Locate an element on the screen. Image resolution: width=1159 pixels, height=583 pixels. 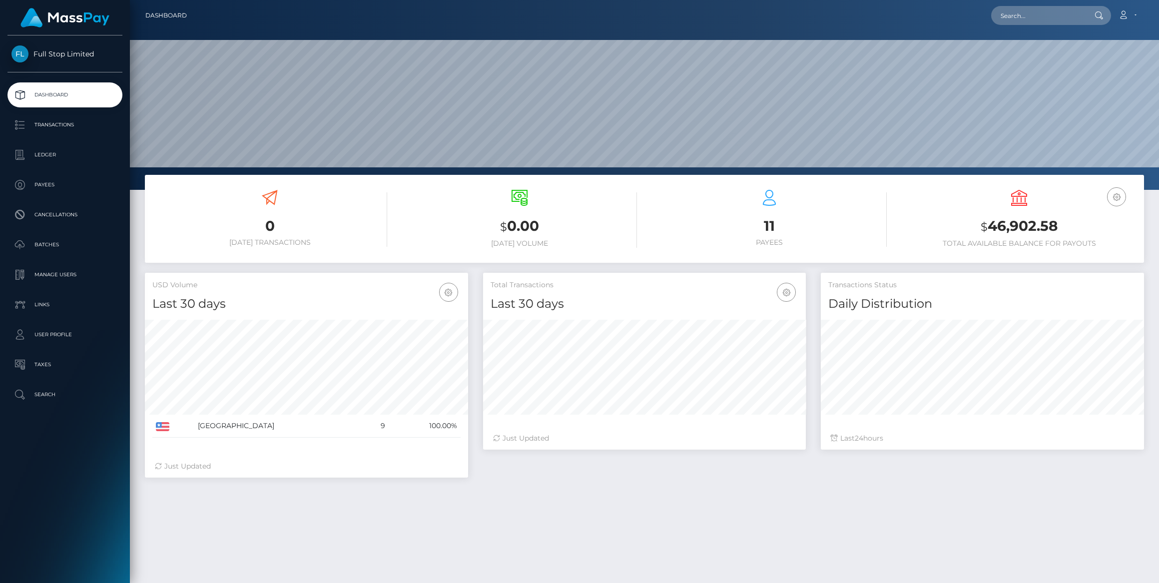
p: Links is located at coordinates (65, 305).